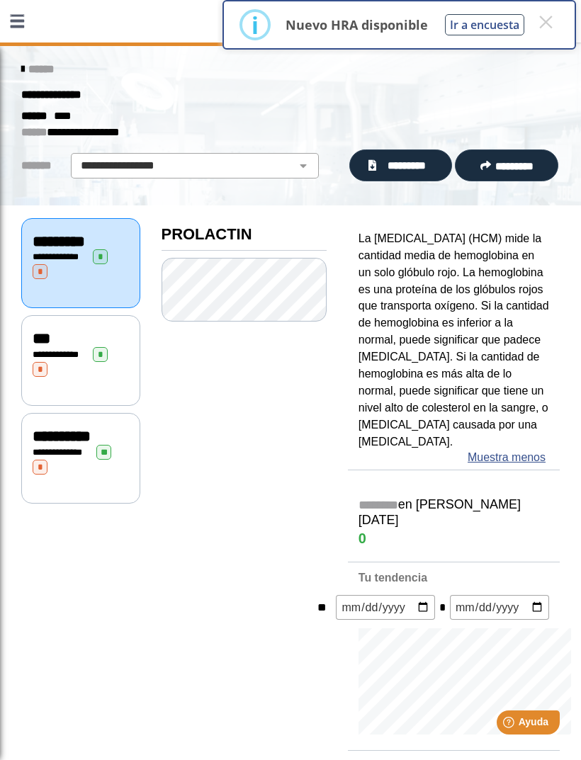 Image resolution: width=581 pixels, height=760 pixels. I want to click on a: Muestra menos, so click(507, 458).